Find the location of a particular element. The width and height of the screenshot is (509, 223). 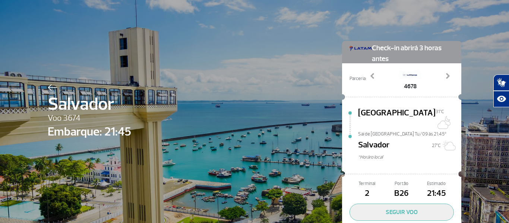

span: Terminal is located at coordinates (367, 184).